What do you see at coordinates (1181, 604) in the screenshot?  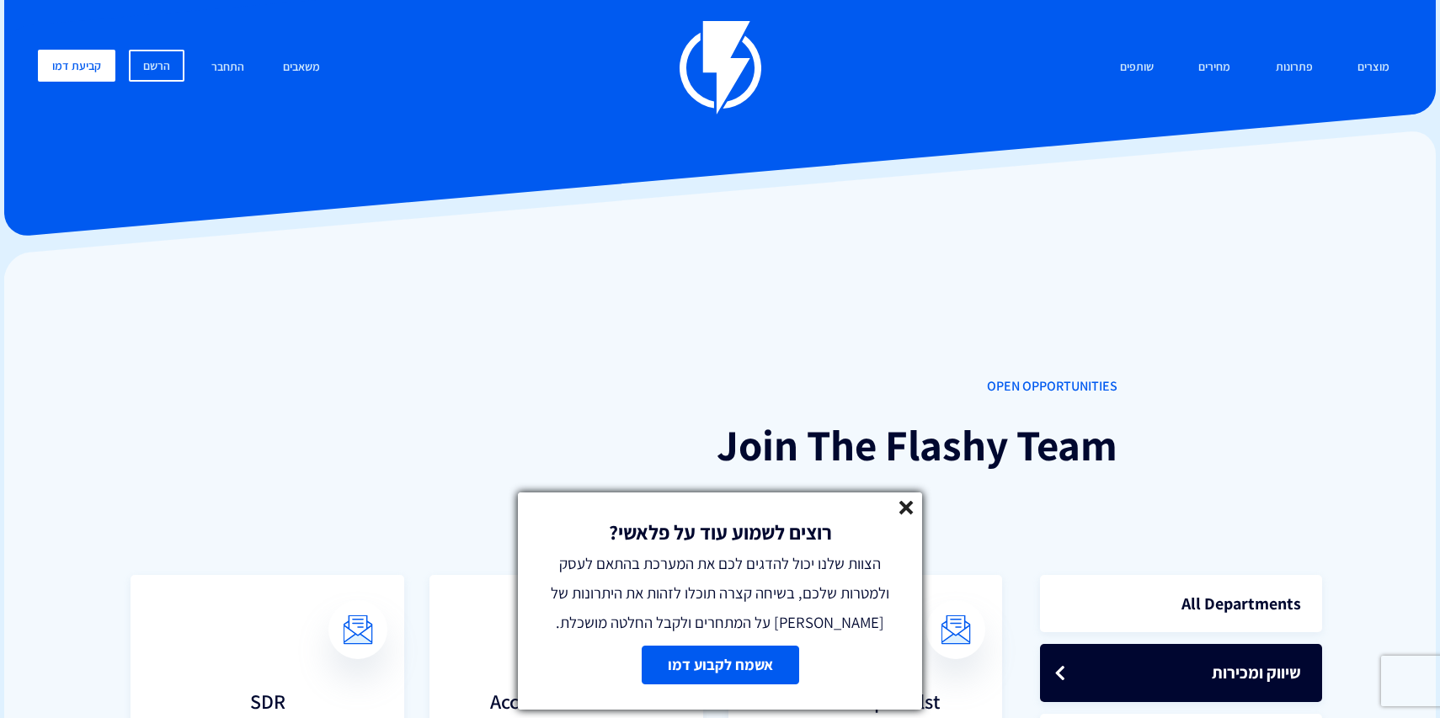 I see `a: All Departments` at bounding box center [1181, 604].